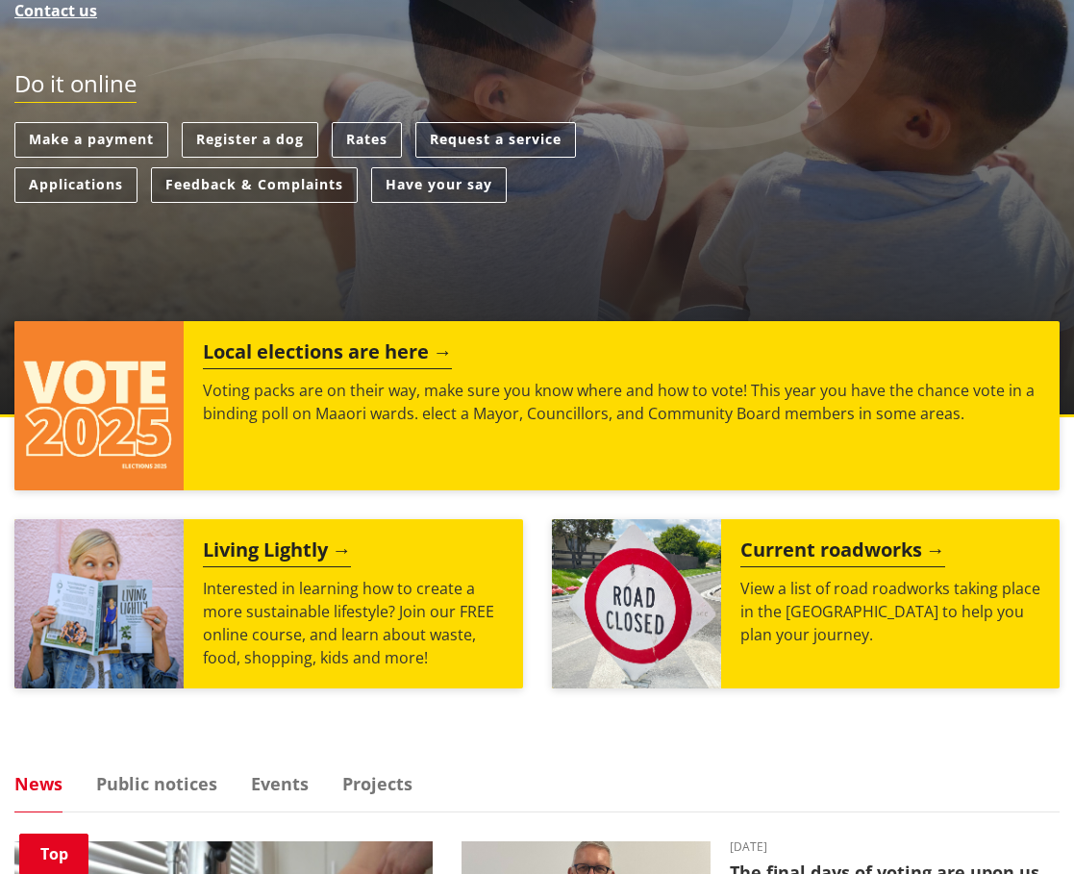  Describe the element at coordinates (353, 623) in the screenshot. I see `p: Interested in learning how to create a more sustainable lifestyle? Join our FREE online course, a...` at that location.